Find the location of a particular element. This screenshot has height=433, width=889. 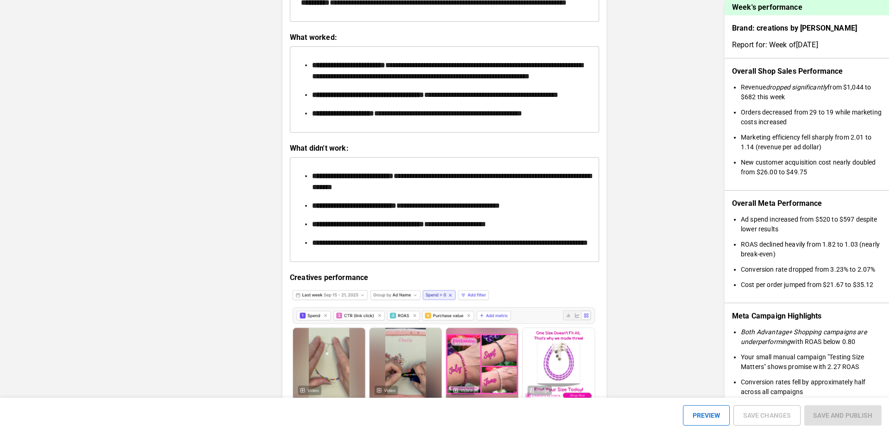

li: Marketing efficiency fell sharply from 2.01 to 1.14 (revenue per ad dollar) is located at coordinates (812, 142).